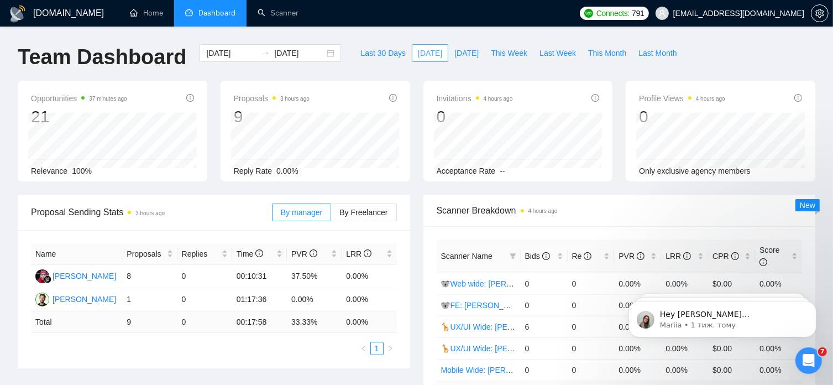  Describe the element at coordinates (613, 13) in the screenshot. I see `span: Connects:` at that location.